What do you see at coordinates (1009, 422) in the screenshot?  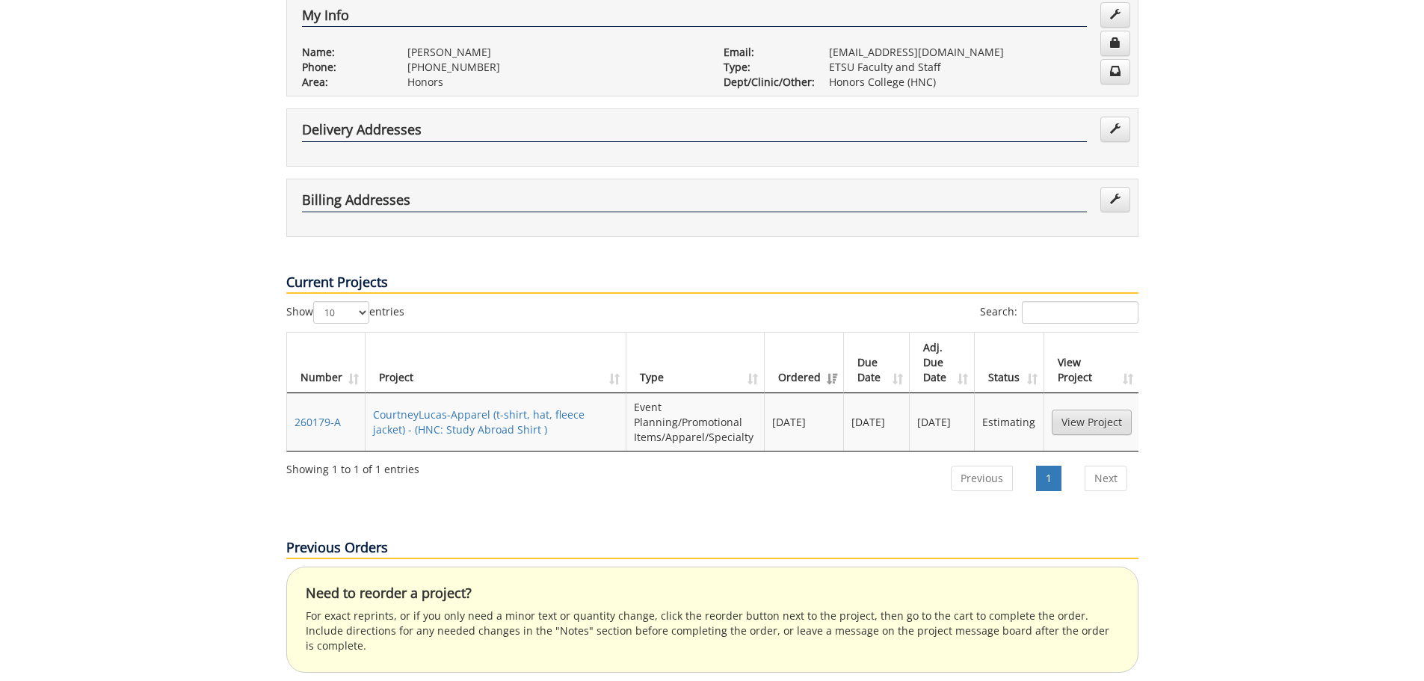 I see `td: Estimating` at bounding box center [1009, 422].